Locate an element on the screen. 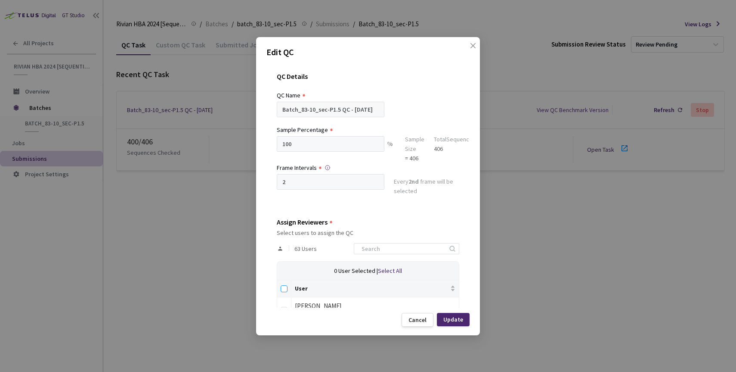 The width and height of the screenshot is (736, 372). input: e.g. 10 is located at coordinates (331, 144).